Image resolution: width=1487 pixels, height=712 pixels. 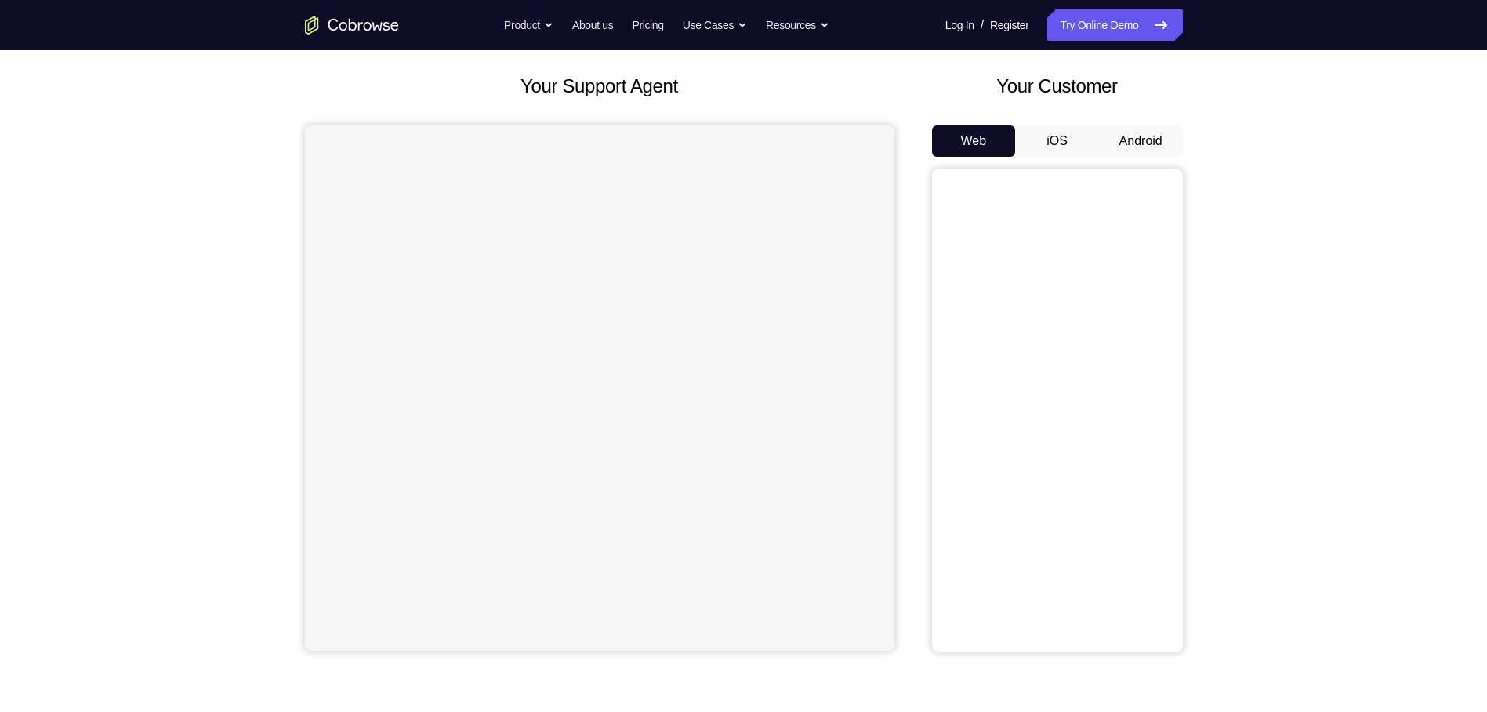 I want to click on h2: Your Customer, so click(x=1057, y=86).